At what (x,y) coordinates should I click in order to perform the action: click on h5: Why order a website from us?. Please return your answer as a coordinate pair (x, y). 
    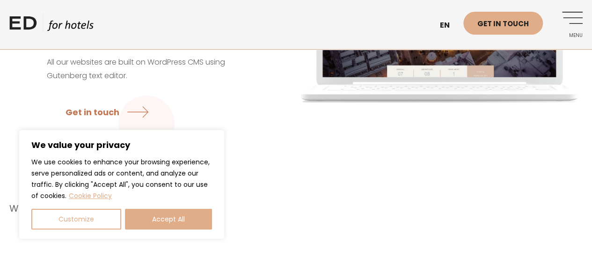
    Looking at the image, I should click on (296, 208).